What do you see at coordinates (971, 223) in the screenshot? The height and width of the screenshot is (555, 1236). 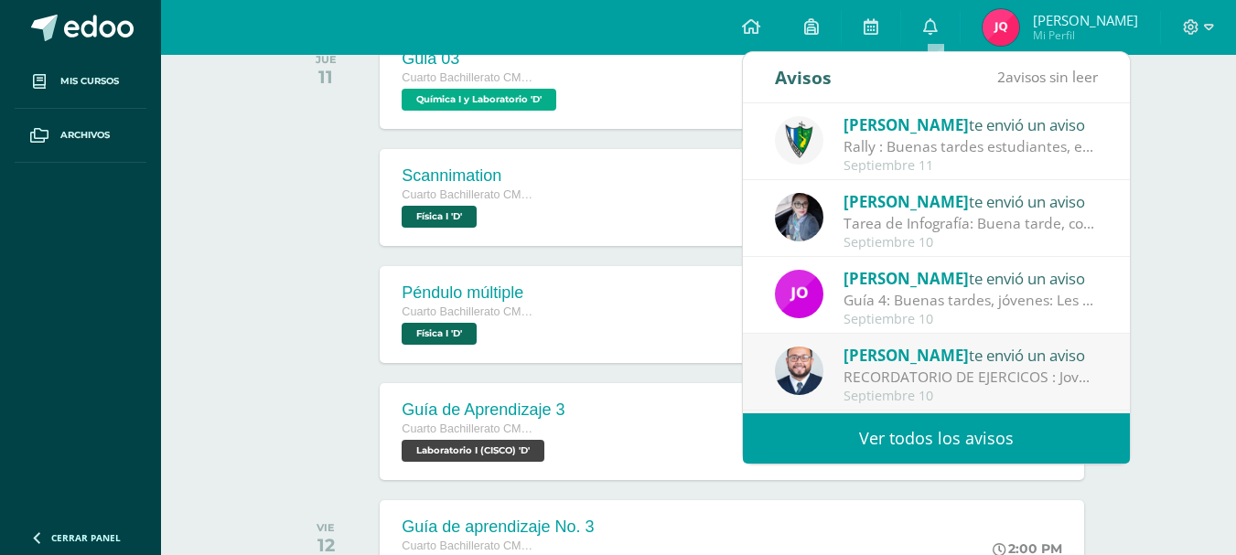 I see `div: Tarea de Infografía: Buena tarde, con preocupación he notado que algunos alumnos no están entrega...` at bounding box center [971, 223].